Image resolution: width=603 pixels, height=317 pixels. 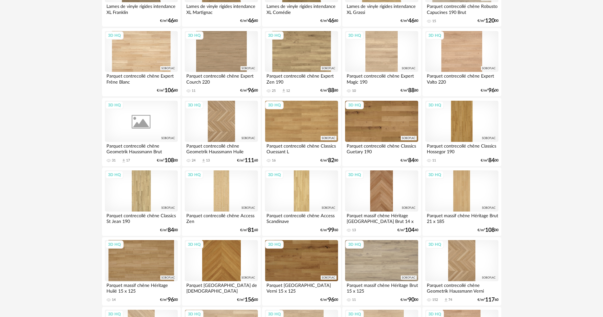 What do you see at coordinates (141, 148) in the screenshot?
I see `div: Parquet contrecollé chêne Geometrik Haussmann Brut` at bounding box center [141, 148].